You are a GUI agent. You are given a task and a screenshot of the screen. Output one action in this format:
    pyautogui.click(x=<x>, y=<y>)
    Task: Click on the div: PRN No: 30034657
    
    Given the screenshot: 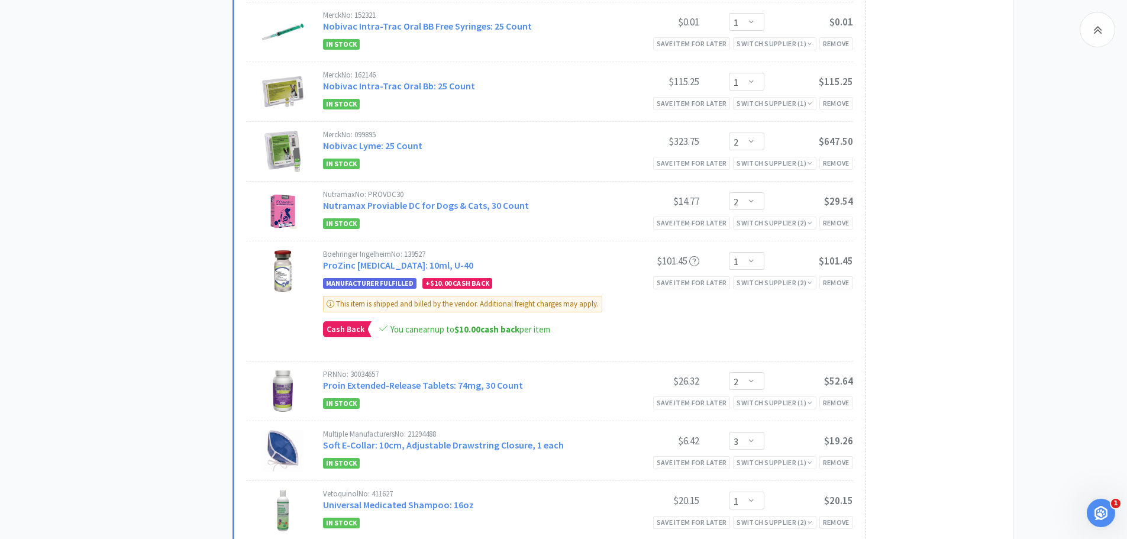 What is the action you would take?
    pyautogui.click(x=467, y=374)
    